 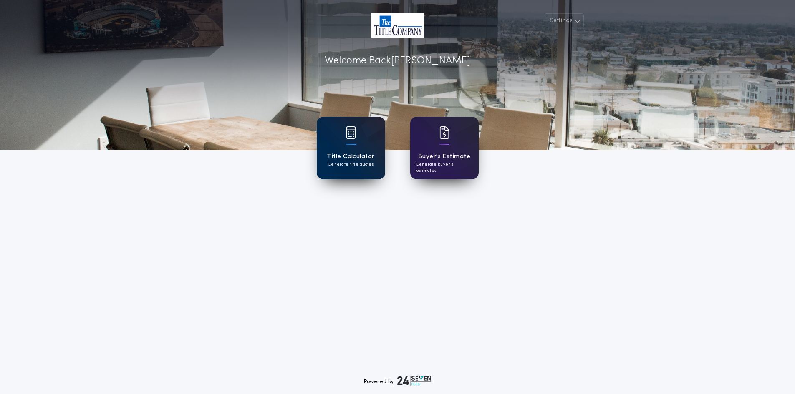 I want to click on img: account-logo, so click(x=397, y=26).